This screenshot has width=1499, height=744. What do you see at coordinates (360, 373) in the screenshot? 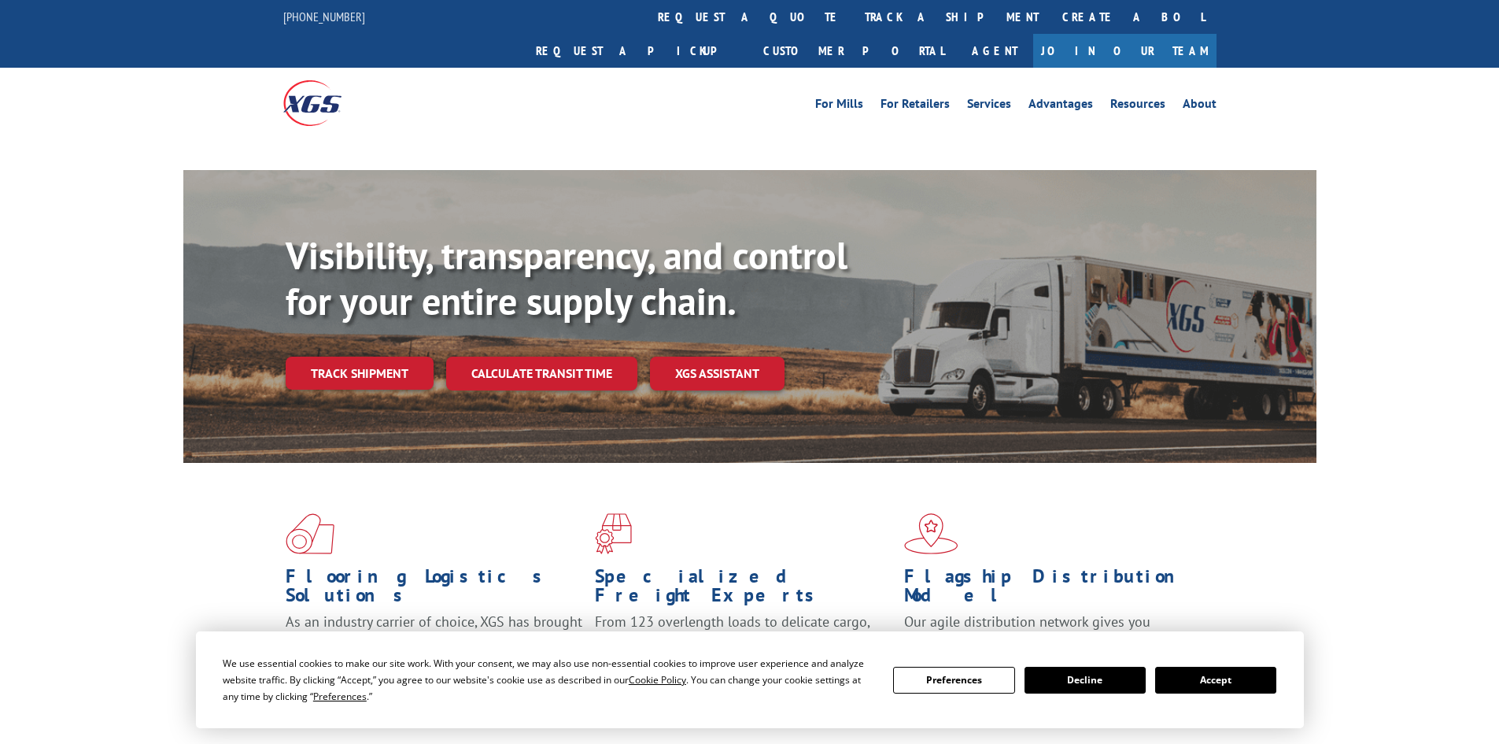
I see `a: Track shipment` at bounding box center [360, 373].